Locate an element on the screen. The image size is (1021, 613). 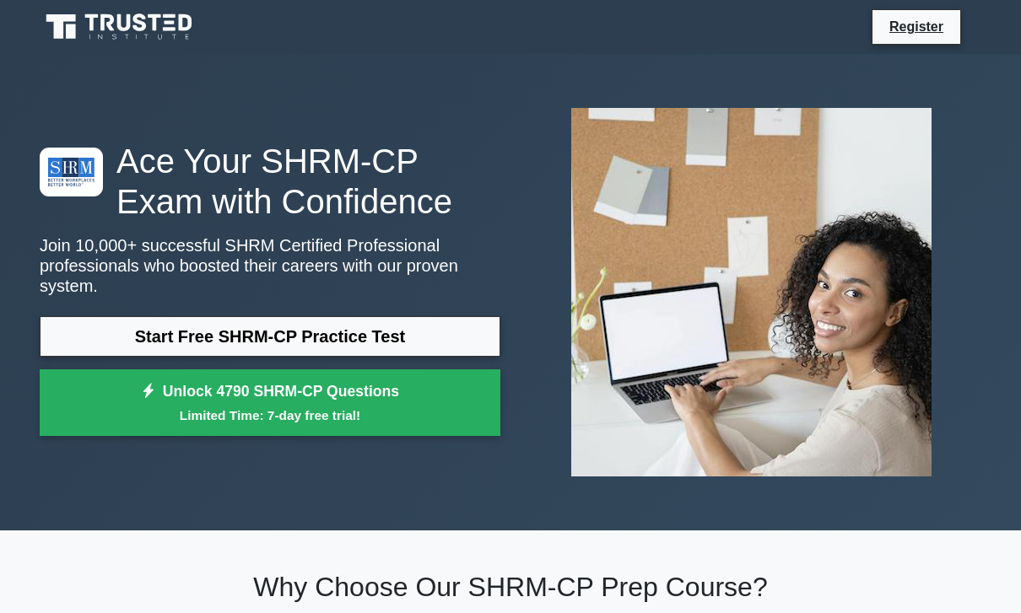
a: Register is located at coordinates (916, 26).